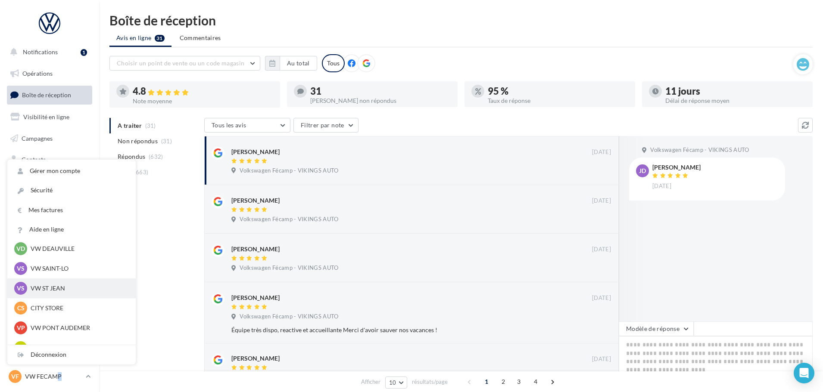 This screenshot has width=823, height=392. I want to click on span: VD, so click(21, 249).